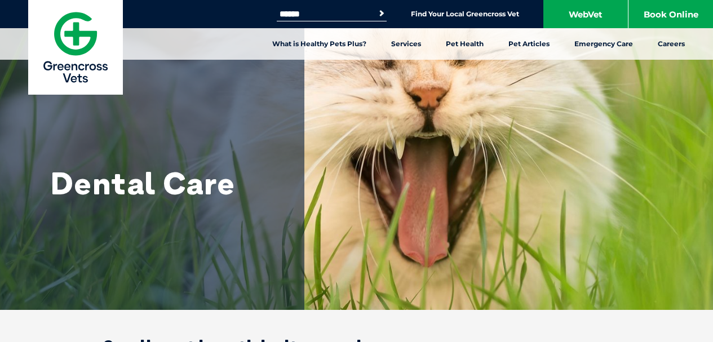 The image size is (713, 342). What do you see at coordinates (464, 44) in the screenshot?
I see `a: Pet Health` at bounding box center [464, 44].